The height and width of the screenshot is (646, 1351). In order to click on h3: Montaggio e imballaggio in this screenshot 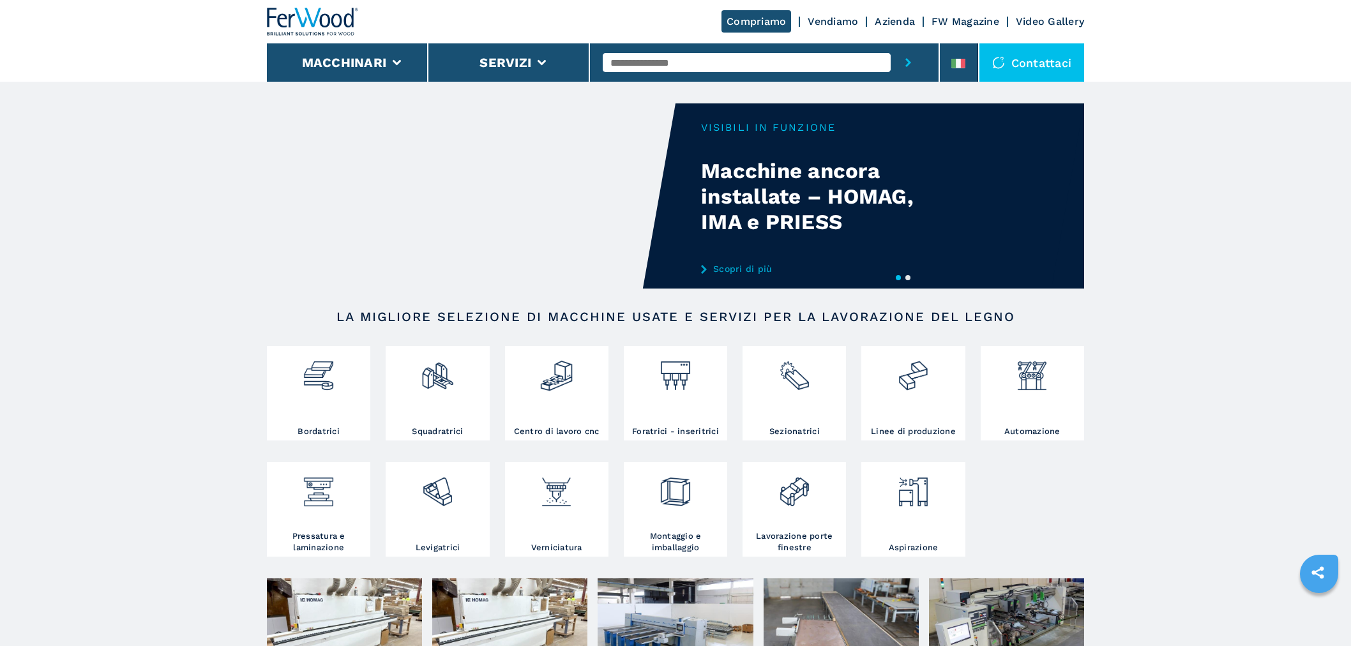, I will do `click(676, 542)`.